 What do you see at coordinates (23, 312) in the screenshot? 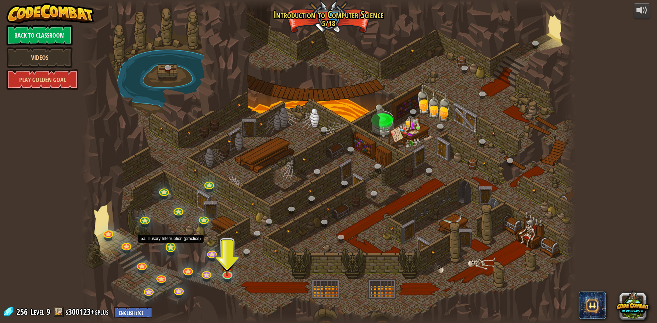
I see `span: 256` at bounding box center [23, 312].